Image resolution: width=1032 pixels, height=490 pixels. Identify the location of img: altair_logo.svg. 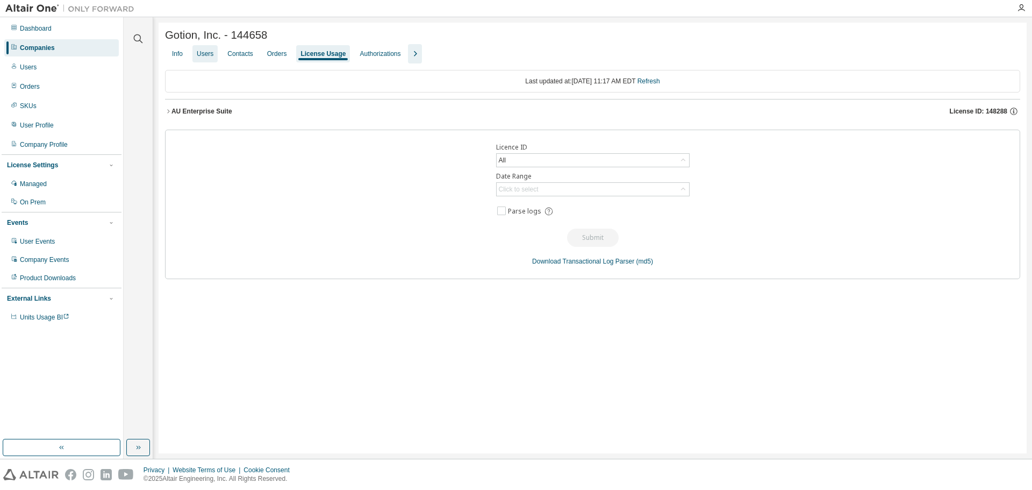
(31, 474).